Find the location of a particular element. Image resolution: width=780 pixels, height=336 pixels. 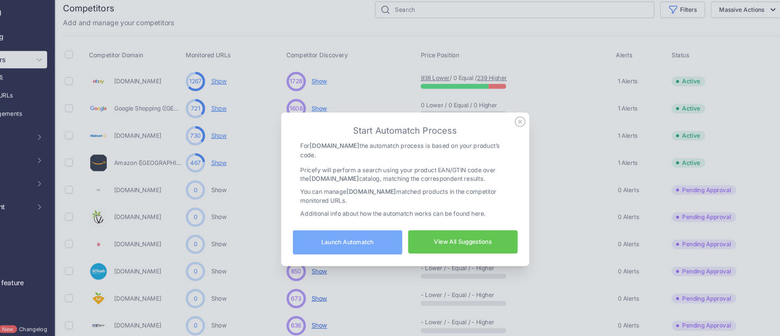

h3: Start Automatch Process is located at coordinates (391, 135).